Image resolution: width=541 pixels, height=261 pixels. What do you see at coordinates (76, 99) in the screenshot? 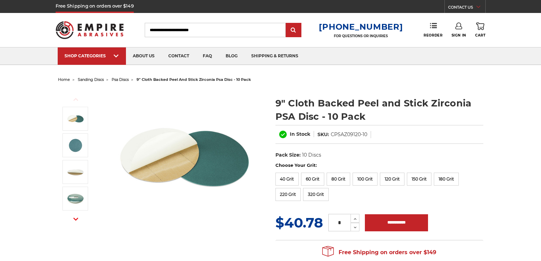
I see `button: Previous` at bounding box center [76, 99].